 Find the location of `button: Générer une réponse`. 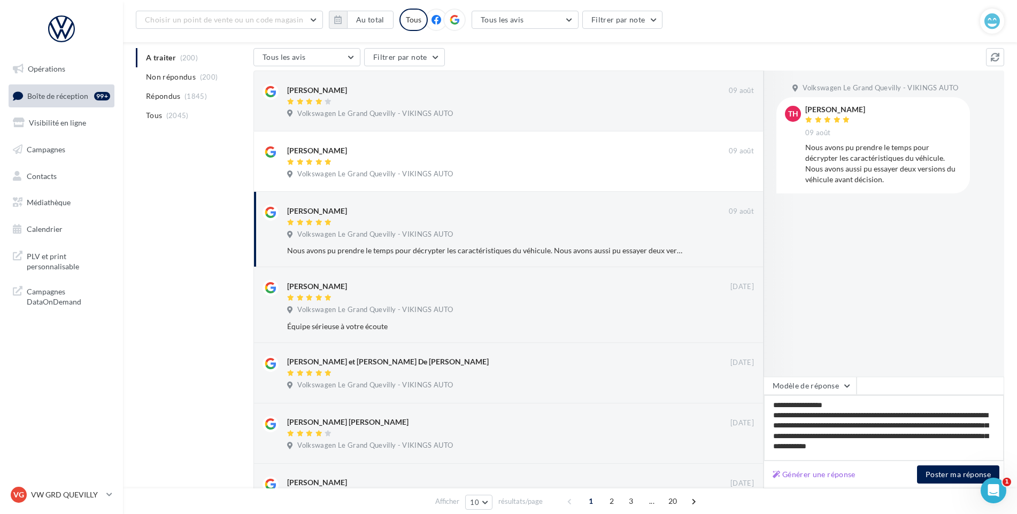

button: Générer une réponse is located at coordinates (814, 475).